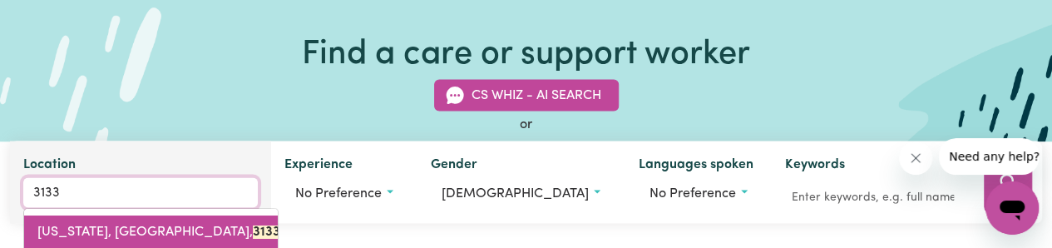 The width and height of the screenshot is (1052, 248). Describe the element at coordinates (454, 166) in the screenshot. I see `label: Gender` at that location.